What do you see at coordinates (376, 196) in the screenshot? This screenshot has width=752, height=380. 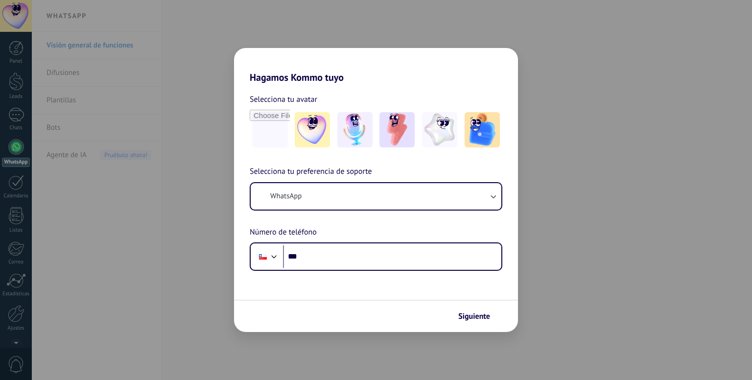 I see `button: WhatsApp` at bounding box center [376, 196].